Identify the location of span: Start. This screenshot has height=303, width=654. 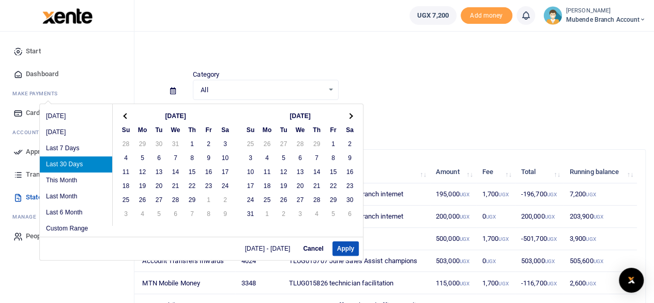
(33, 51).